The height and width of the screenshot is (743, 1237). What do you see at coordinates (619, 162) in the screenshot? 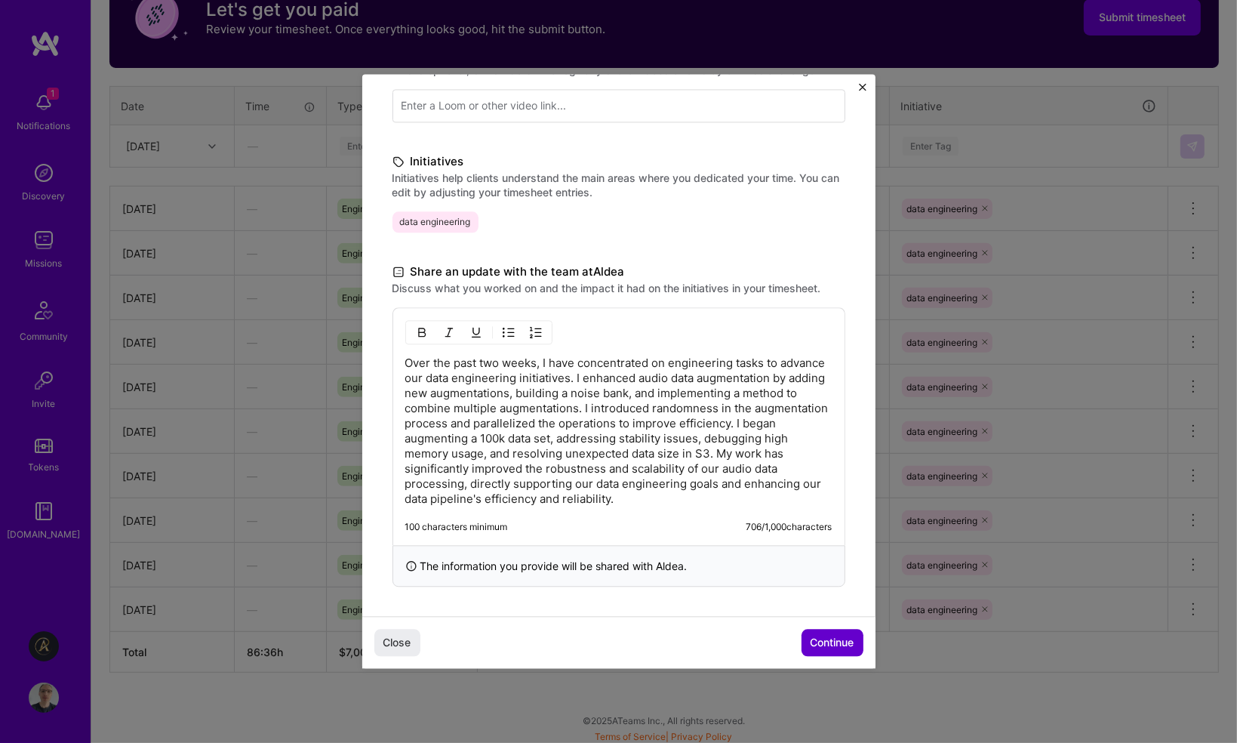
I see `label: Initiatives` at bounding box center [619, 162].